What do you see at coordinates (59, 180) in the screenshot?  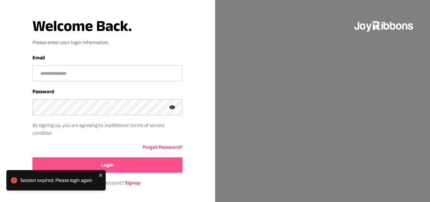 I see `div: Session expired. Please login again` at bounding box center [59, 180].